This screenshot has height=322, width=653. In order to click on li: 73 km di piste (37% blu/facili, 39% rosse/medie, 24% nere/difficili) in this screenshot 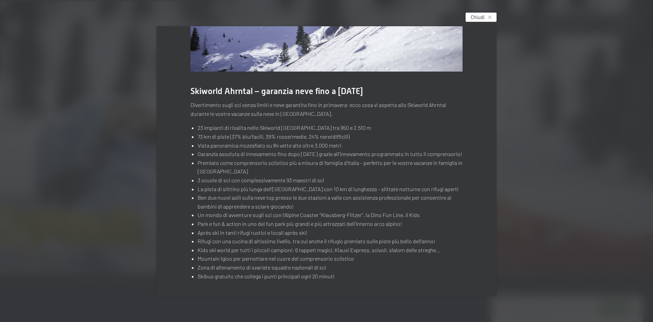, I will do `click(330, 136)`.